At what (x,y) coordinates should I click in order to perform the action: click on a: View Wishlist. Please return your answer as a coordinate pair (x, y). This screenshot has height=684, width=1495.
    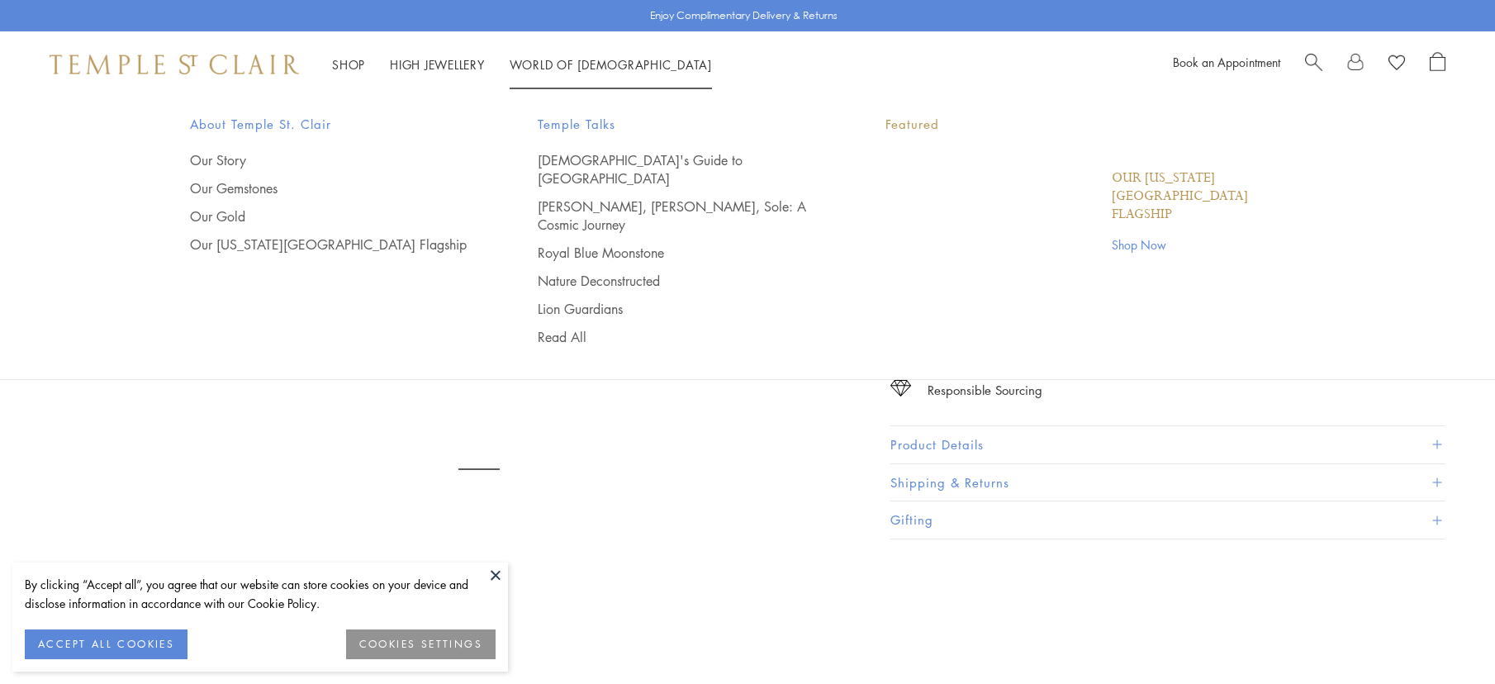
    Looking at the image, I should click on (1397, 64).